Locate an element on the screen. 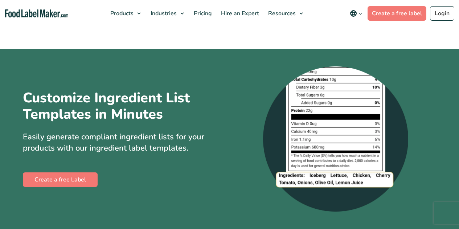 The width and height of the screenshot is (459, 229). span: Resources is located at coordinates (281, 13).